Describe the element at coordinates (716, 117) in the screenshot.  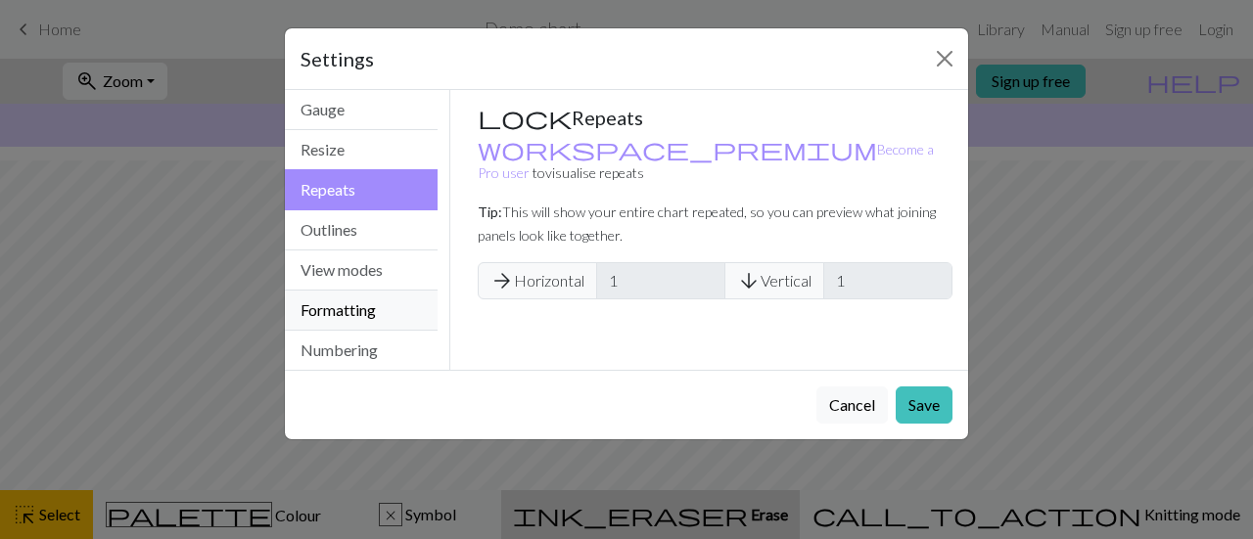
I see `h5: Repeats` at that location.